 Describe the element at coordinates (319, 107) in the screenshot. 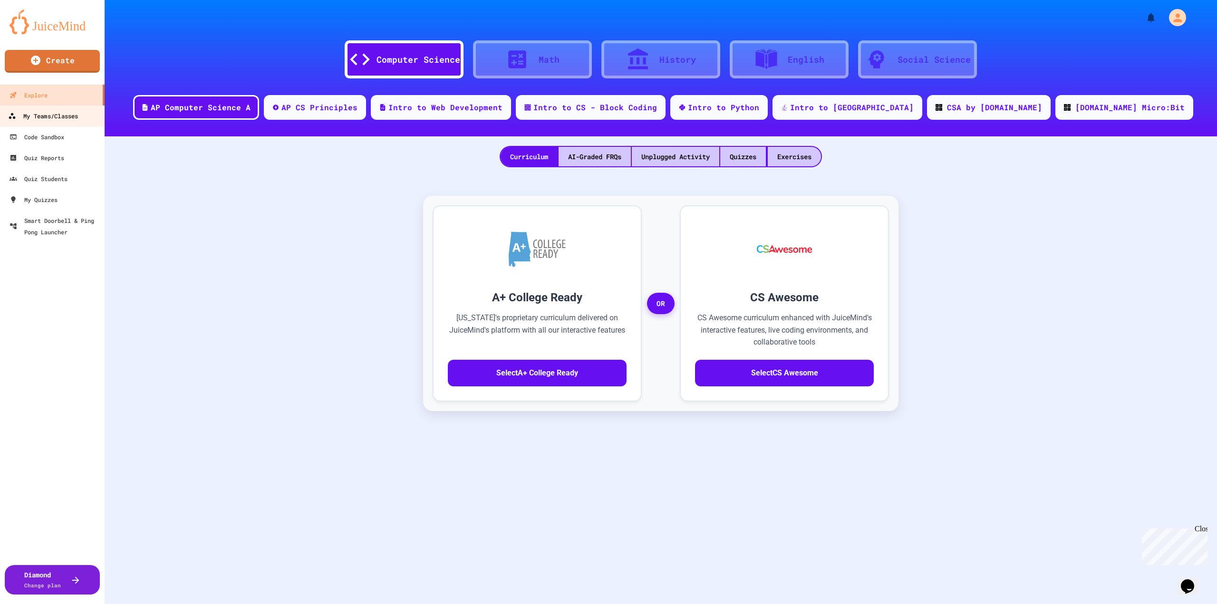

I see `div: AP CS Principles` at that location.